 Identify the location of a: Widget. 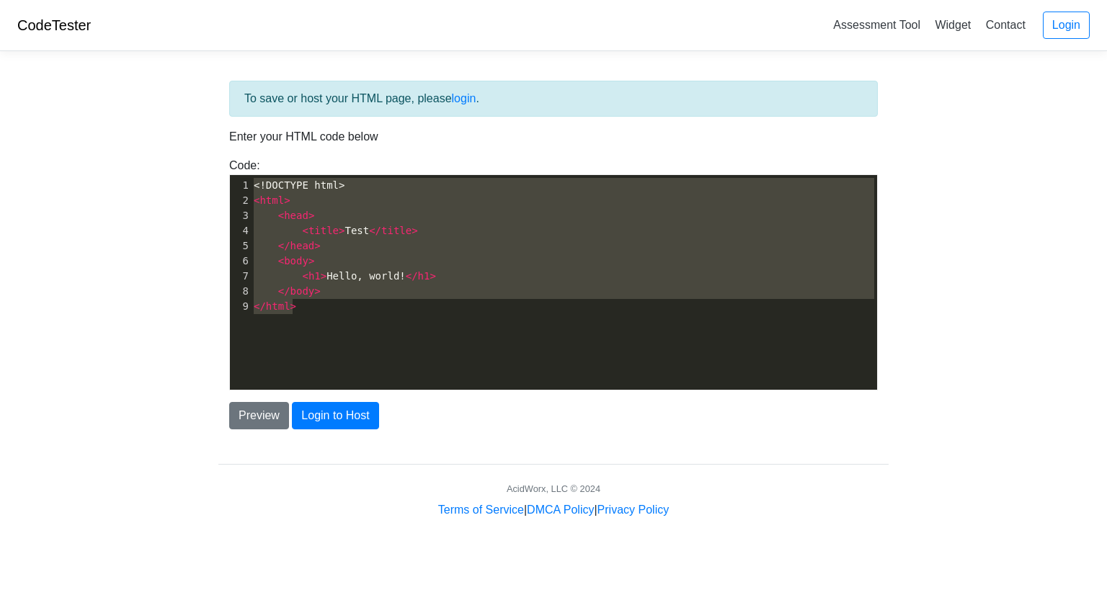
(953, 24).